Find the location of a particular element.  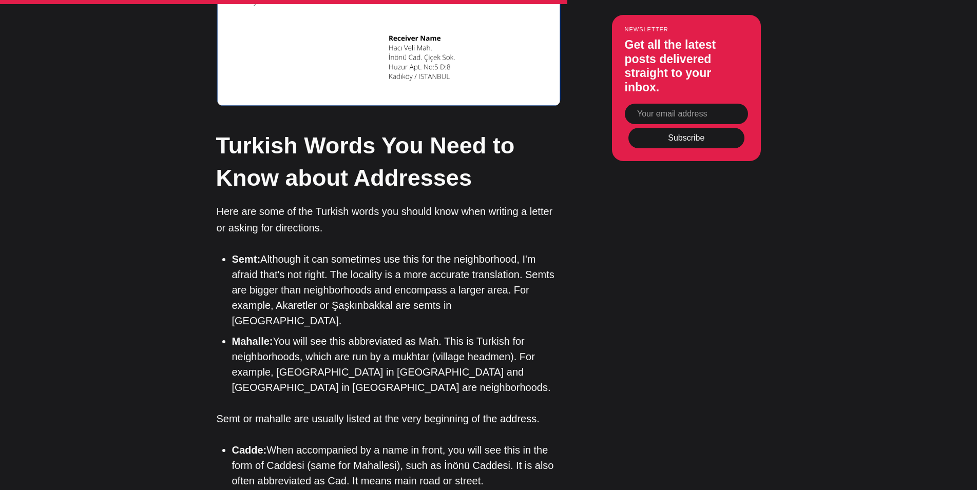

p: Here are some of the Turkish words you should know when writing a letter or asking for directions. is located at coordinates (388, 220).